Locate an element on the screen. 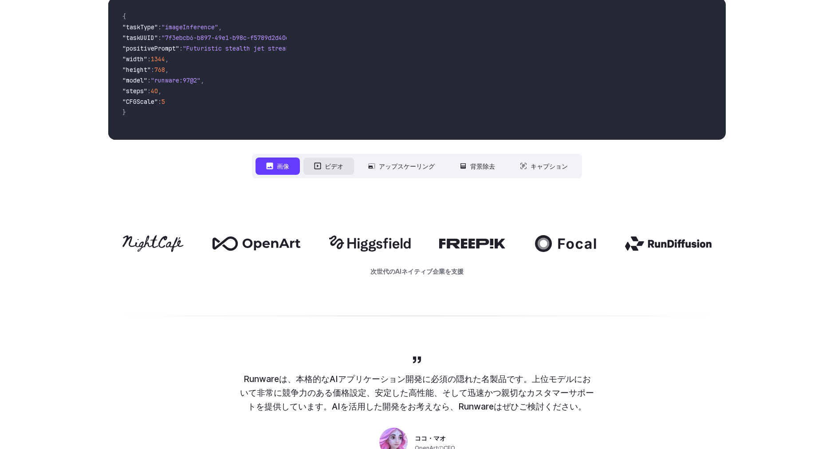  font: ココ・マオ is located at coordinates (430, 438).